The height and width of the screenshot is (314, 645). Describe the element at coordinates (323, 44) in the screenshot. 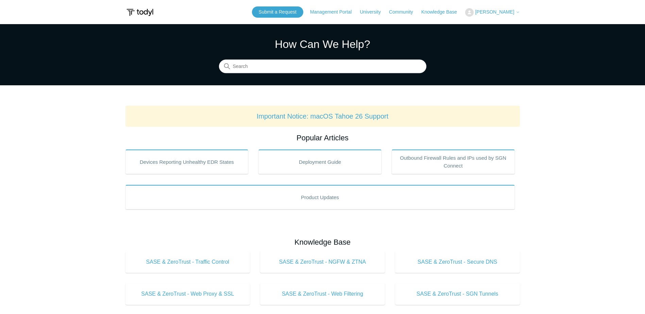

I see `h1: How Can We Help?` at that location.